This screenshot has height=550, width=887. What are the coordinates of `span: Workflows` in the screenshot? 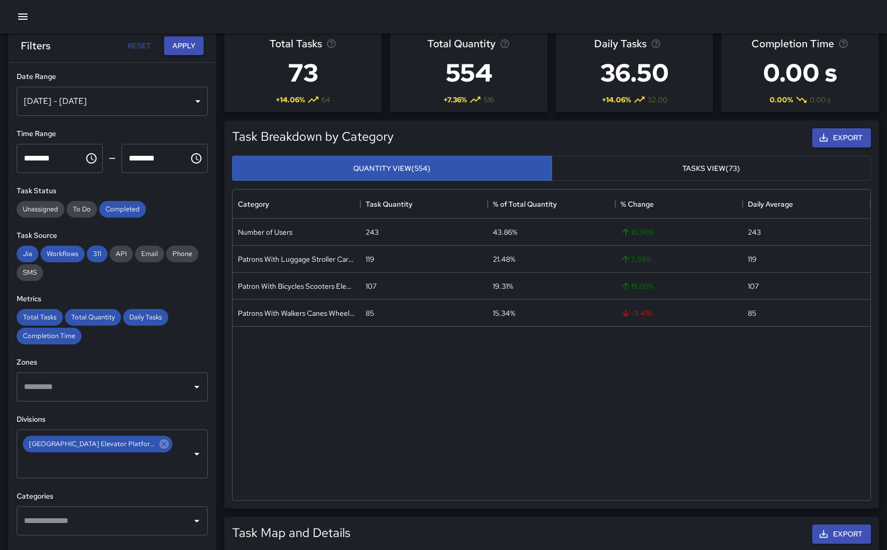 It's located at (62, 253).